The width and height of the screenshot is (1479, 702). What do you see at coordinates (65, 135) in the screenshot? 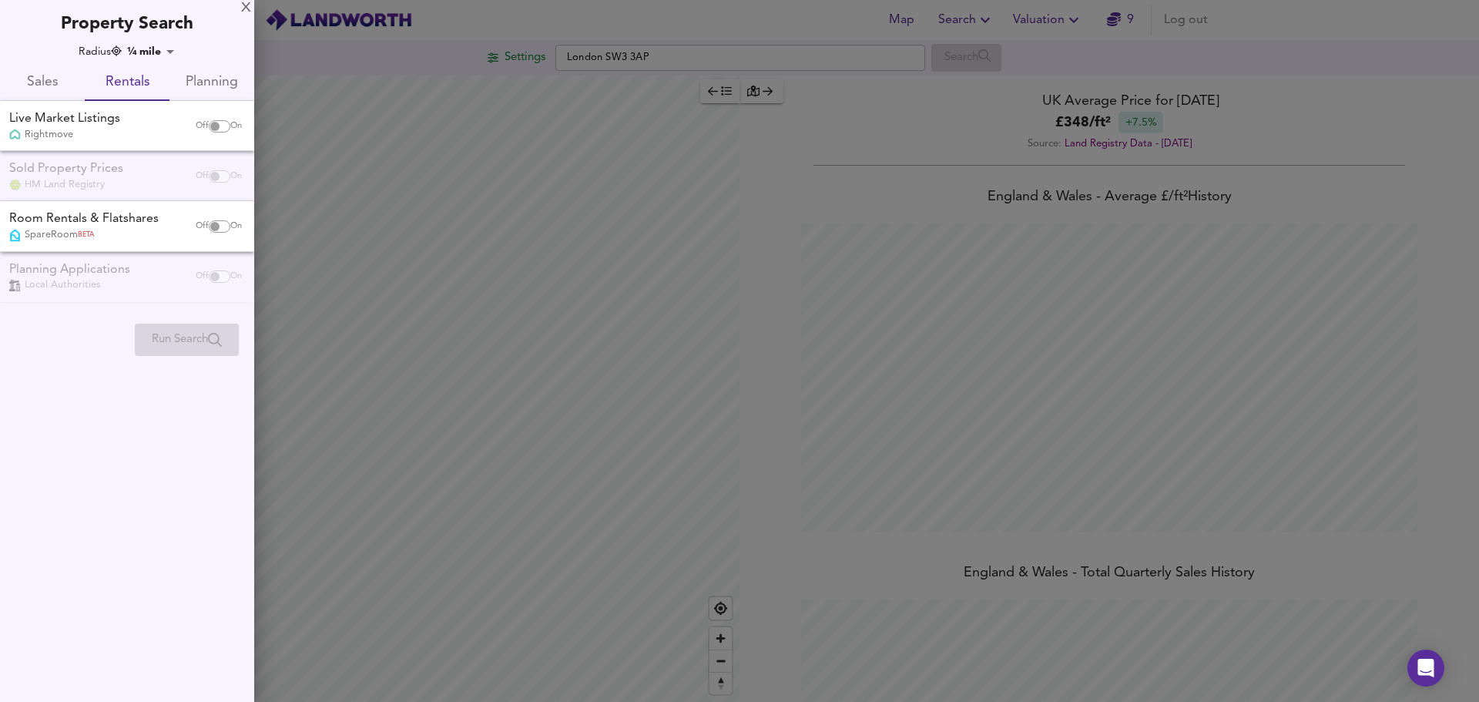
I see `div: Rightmove` at bounding box center [65, 135].